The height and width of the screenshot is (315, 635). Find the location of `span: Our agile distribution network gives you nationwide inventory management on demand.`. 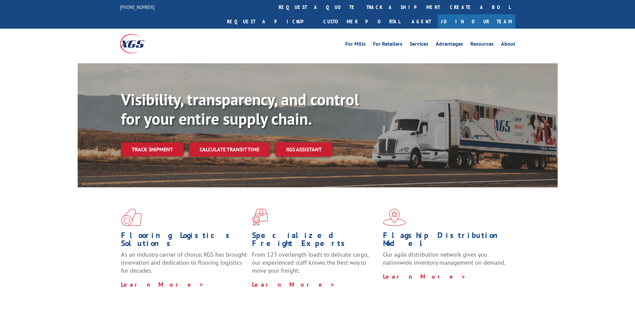

span: Our agile distribution network gives you nationwide inventory management on demand. is located at coordinates (445, 258).